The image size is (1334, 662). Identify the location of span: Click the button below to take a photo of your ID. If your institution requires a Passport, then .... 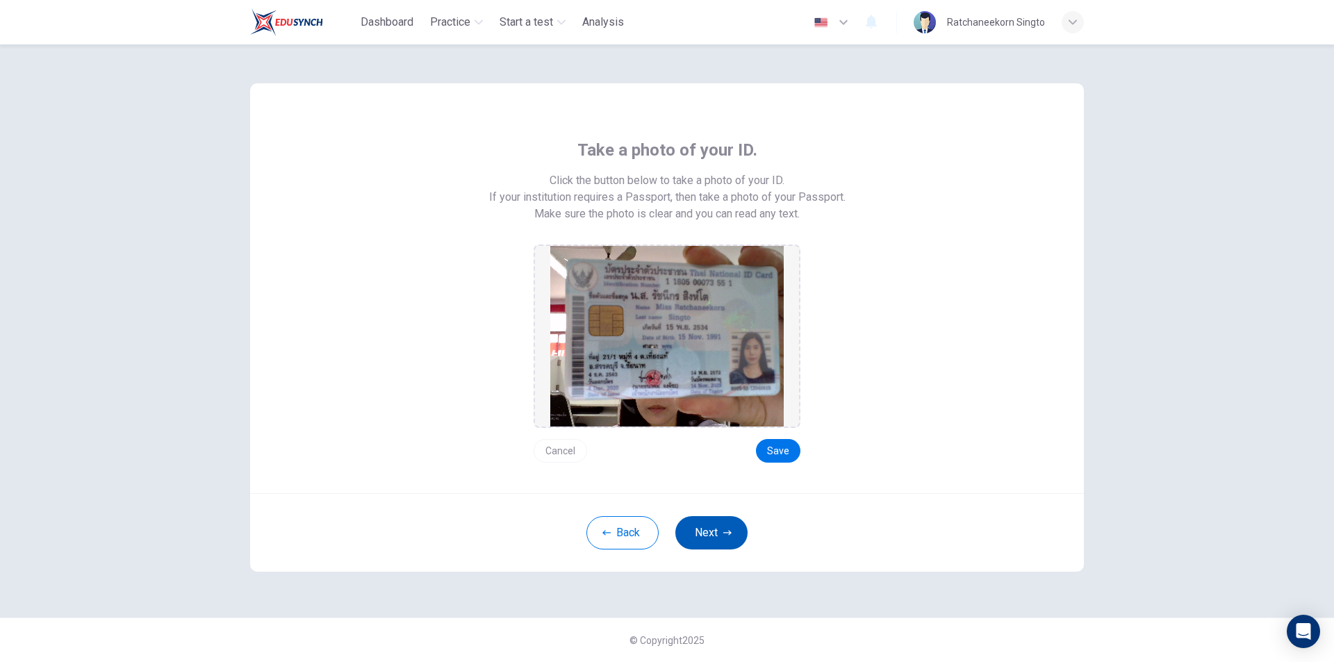
(667, 189).